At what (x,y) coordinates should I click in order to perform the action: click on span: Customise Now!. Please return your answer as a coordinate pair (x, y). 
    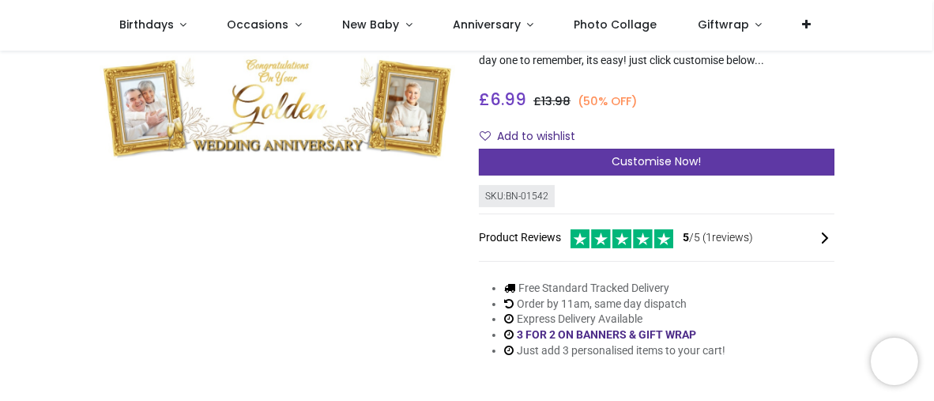
    Looking at the image, I should click on (657, 161).